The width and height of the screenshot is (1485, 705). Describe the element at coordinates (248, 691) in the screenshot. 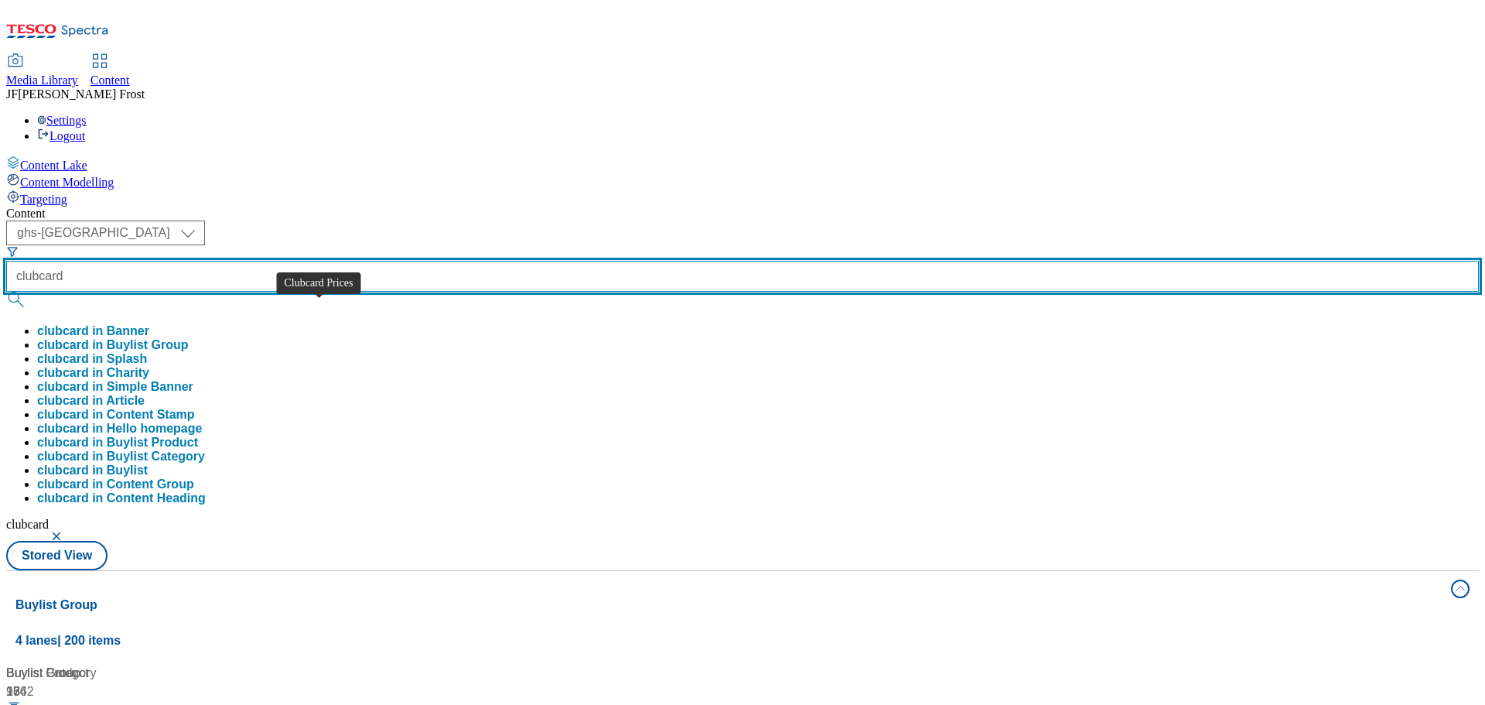

I see `div: 1342` at that location.